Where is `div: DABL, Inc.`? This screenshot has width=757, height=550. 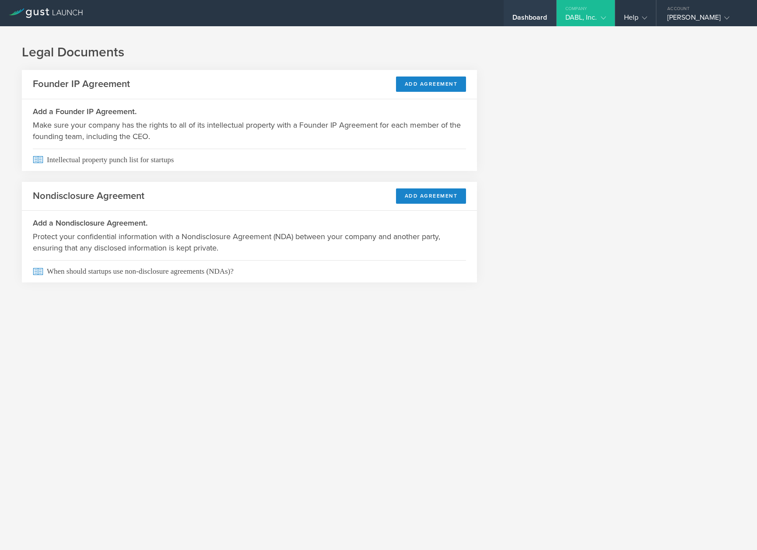
div: DABL, Inc. is located at coordinates (585, 20).